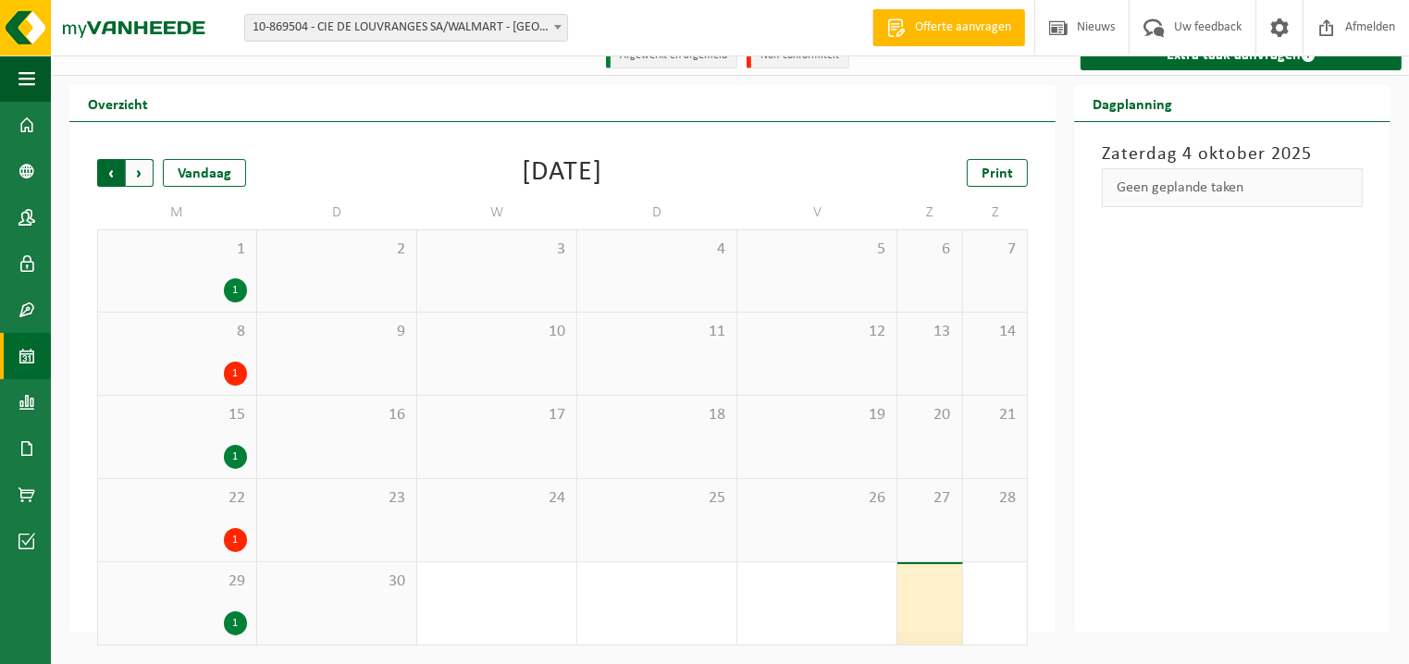  I want to click on span: 8, so click(177, 332).